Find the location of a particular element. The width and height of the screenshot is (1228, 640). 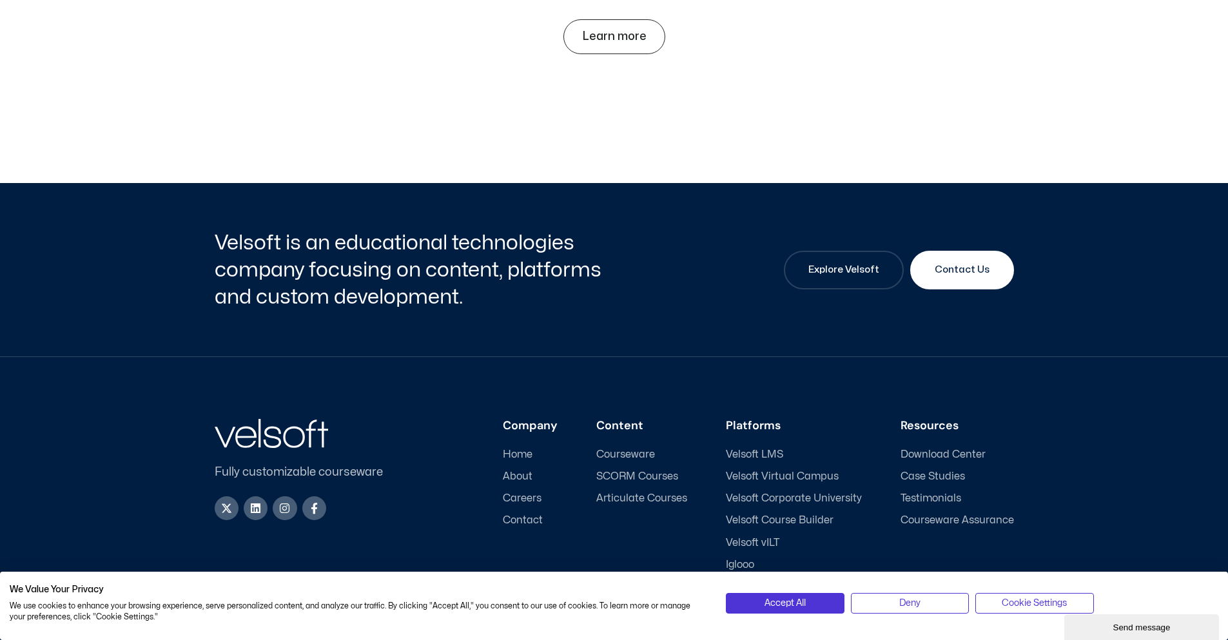

a: SCORM Courses is located at coordinates (642, 477).